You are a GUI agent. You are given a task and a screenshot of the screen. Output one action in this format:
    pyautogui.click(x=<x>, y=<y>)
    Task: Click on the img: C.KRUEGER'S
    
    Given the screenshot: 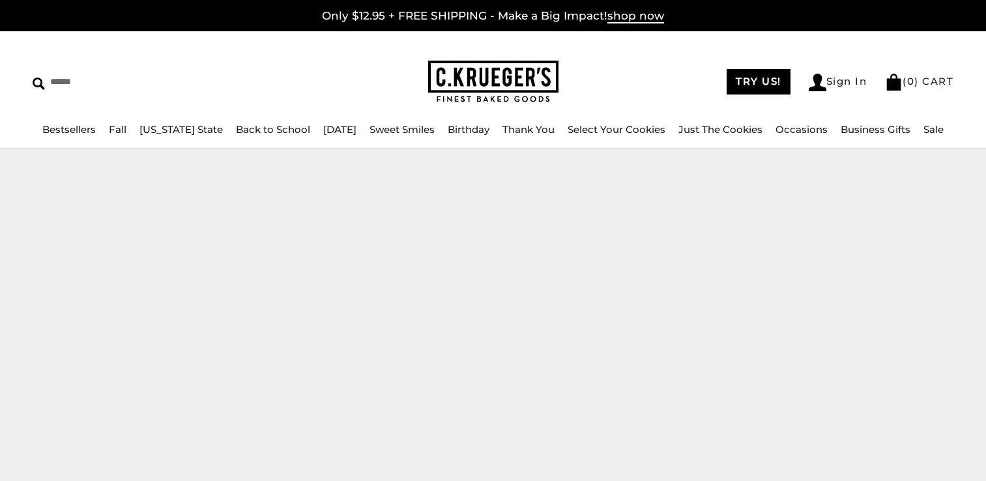 What is the action you would take?
    pyautogui.click(x=493, y=81)
    